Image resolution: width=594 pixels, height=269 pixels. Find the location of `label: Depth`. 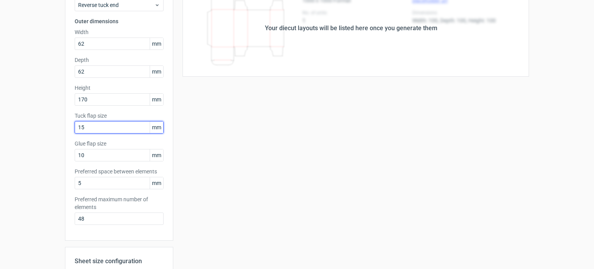

label: Depth is located at coordinates (119, 60).